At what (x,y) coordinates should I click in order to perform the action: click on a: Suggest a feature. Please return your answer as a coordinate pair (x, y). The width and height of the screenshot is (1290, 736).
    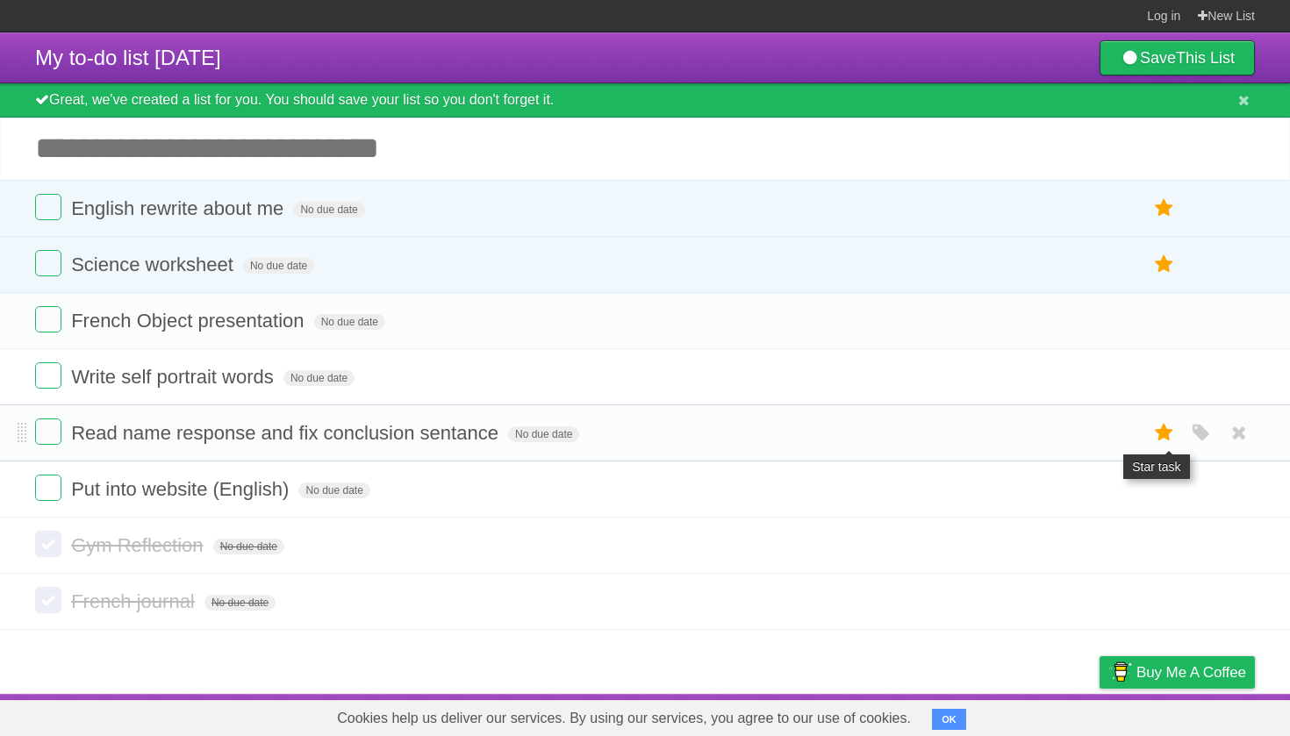
    Looking at the image, I should click on (1199, 715).